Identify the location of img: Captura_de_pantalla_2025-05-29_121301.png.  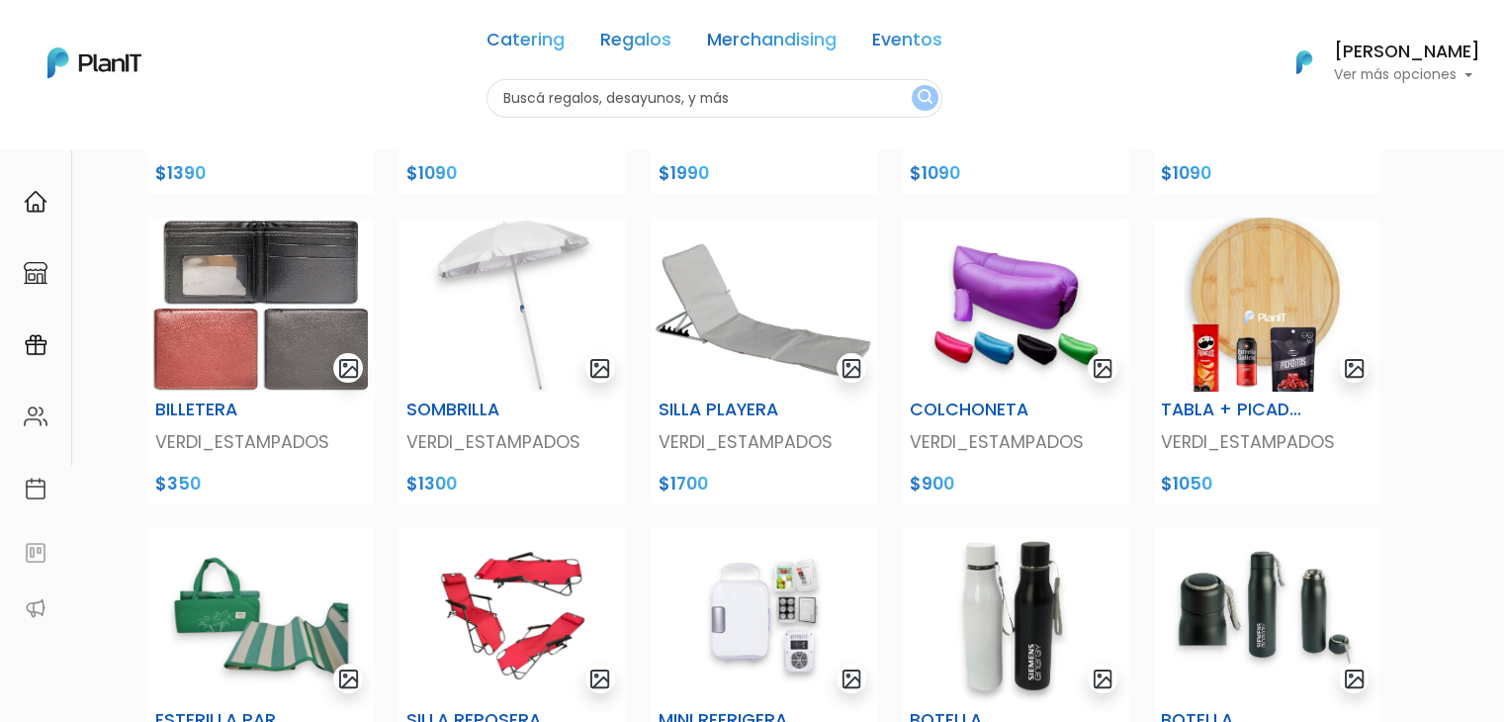
(1267, 615).